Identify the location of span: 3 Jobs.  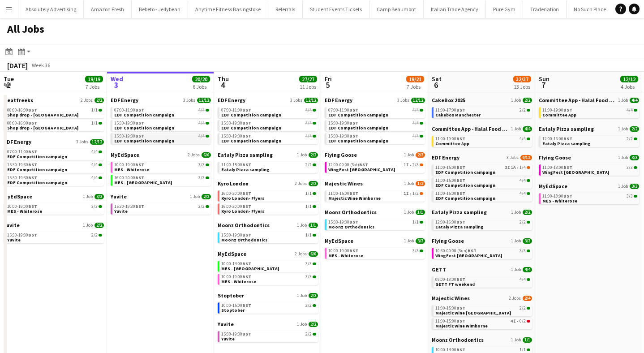
(296, 100).